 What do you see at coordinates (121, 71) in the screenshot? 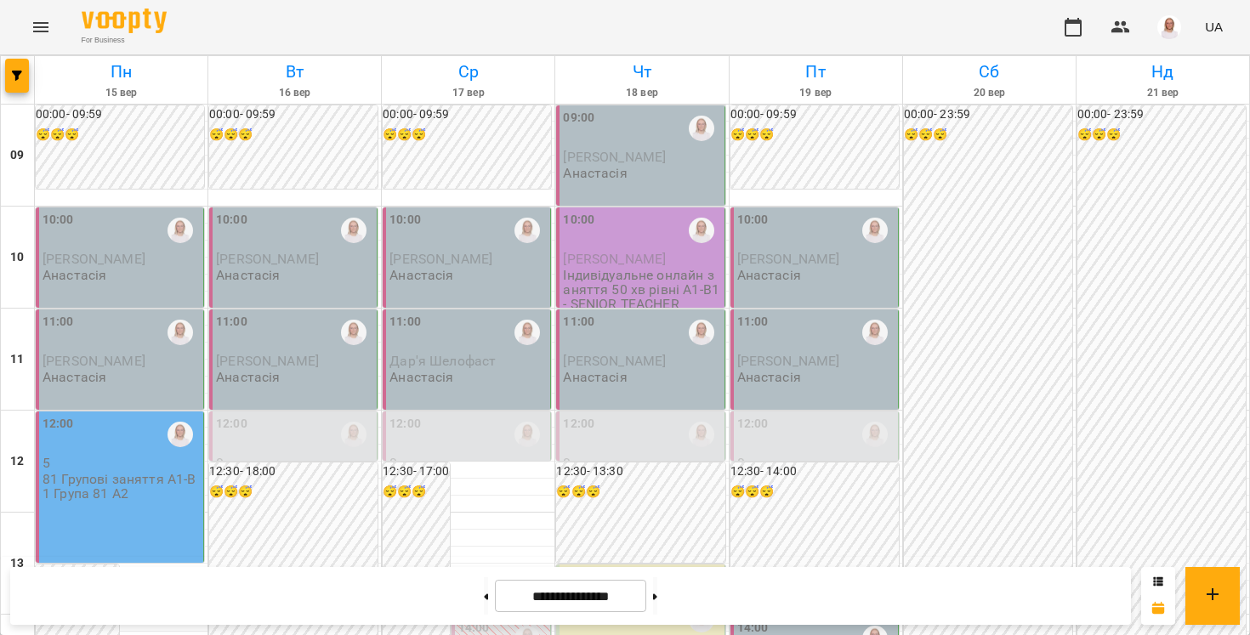
I see `h6: Пн` at bounding box center [121, 71].